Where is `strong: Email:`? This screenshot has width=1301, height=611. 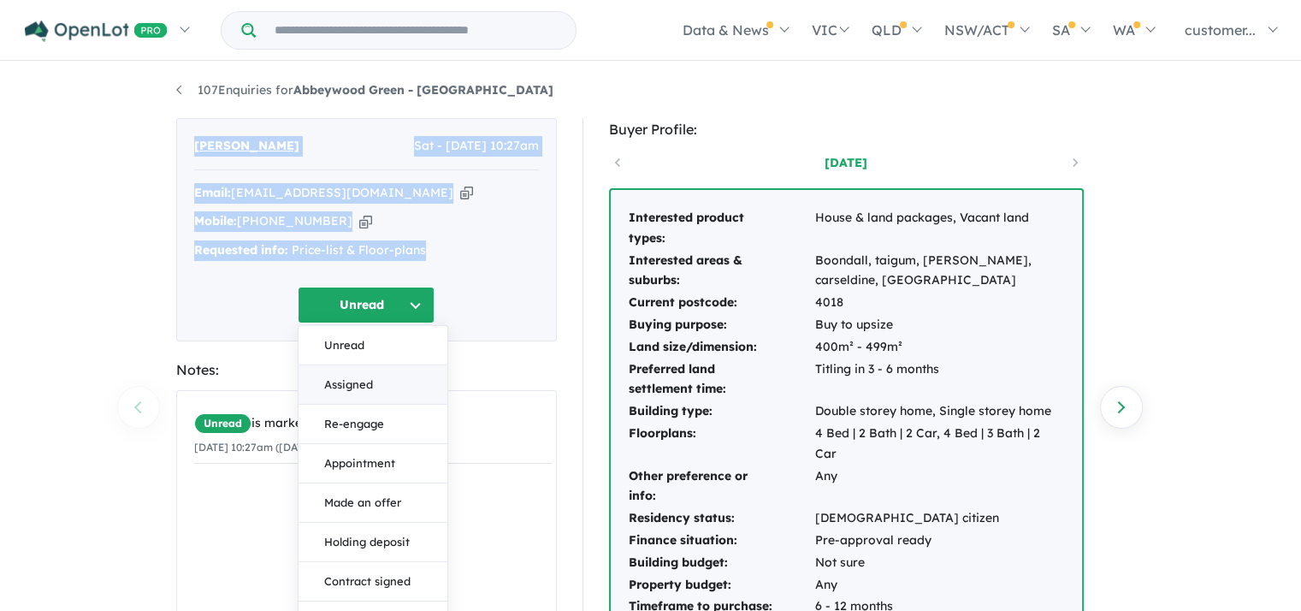 strong: Email: is located at coordinates (212, 193).